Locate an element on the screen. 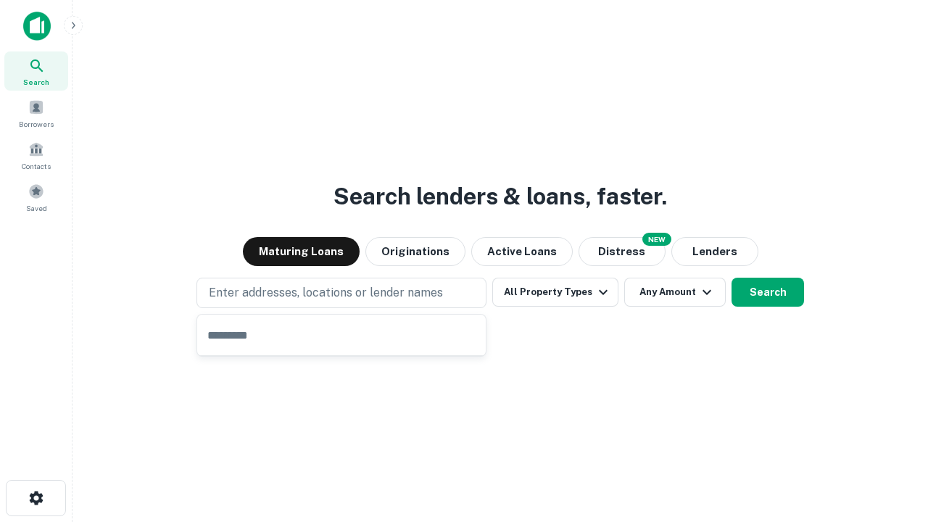 This screenshot has width=928, height=522. button: Active Loans is located at coordinates (522, 252).